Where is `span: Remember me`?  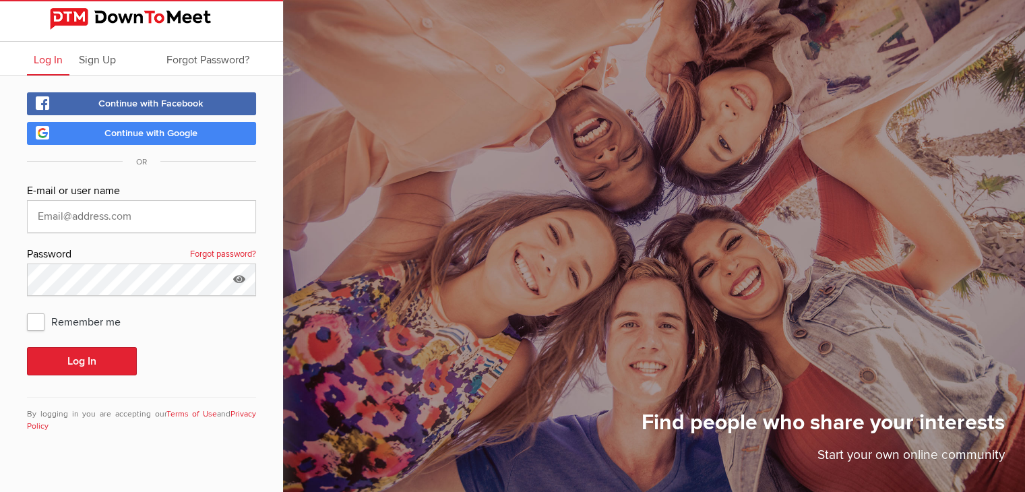
span: Remember me is located at coordinates (80, 321).